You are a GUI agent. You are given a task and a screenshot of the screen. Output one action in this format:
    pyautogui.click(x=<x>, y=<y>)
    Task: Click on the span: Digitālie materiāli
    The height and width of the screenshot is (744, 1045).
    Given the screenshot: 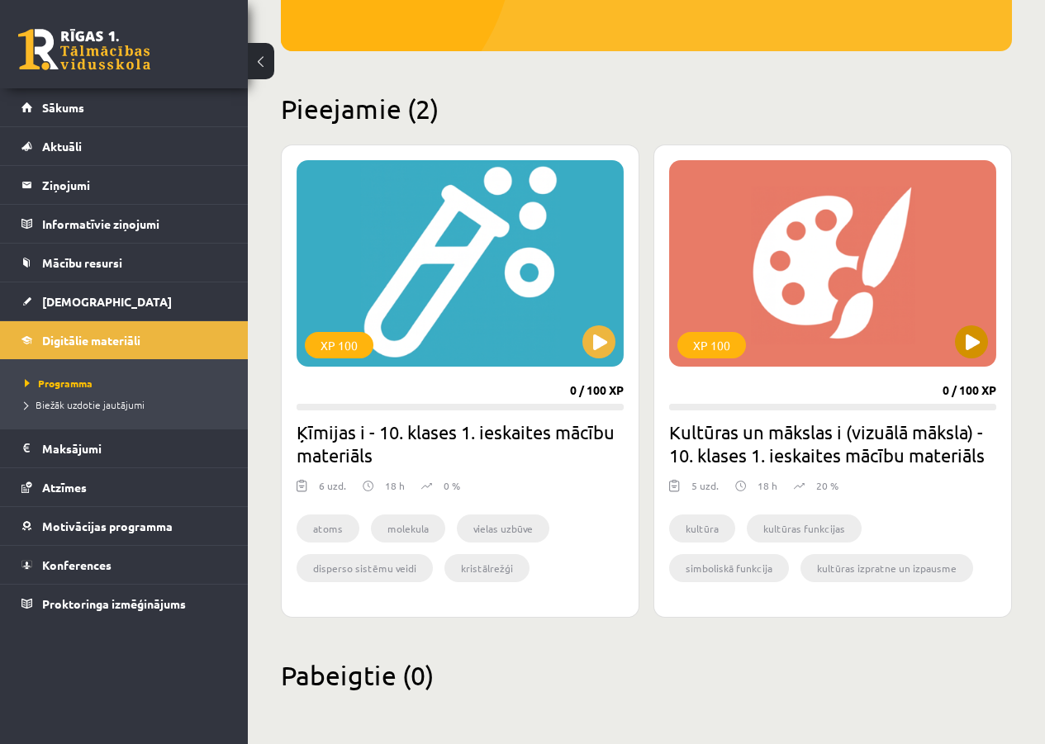 What is the action you would take?
    pyautogui.click(x=91, y=340)
    